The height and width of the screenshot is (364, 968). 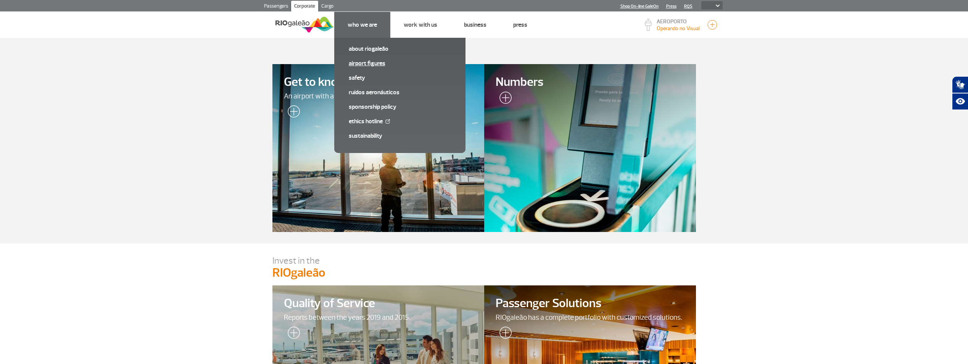 What do you see at coordinates (362, 25) in the screenshot?
I see `a: Who we are` at bounding box center [362, 25].